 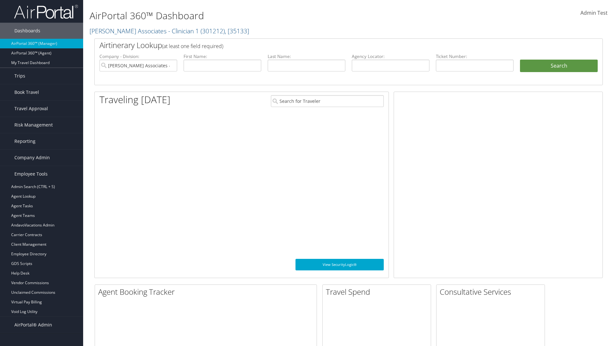 I want to click on h2: Agent Booking Tracker, so click(x=207, y=291).